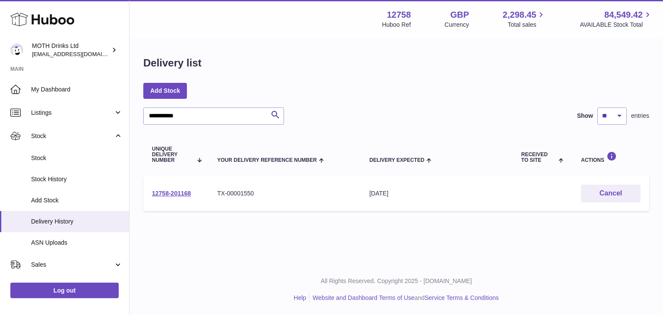 Image resolution: width=663 pixels, height=315 pixels. Describe the element at coordinates (77, 243) in the screenshot. I see `span: ASN Uploads` at that location.